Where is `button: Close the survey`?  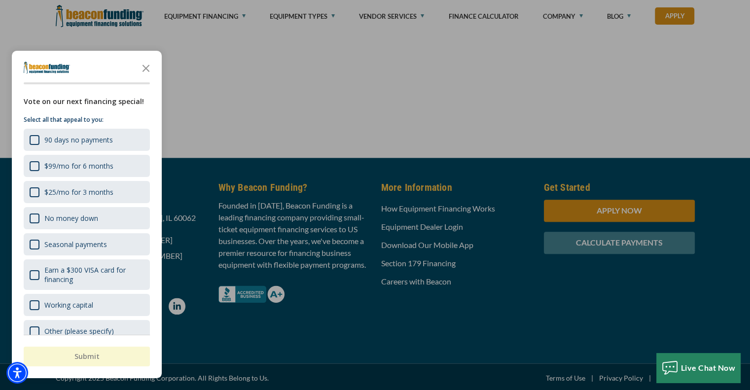
button: Close the survey is located at coordinates (146, 68).